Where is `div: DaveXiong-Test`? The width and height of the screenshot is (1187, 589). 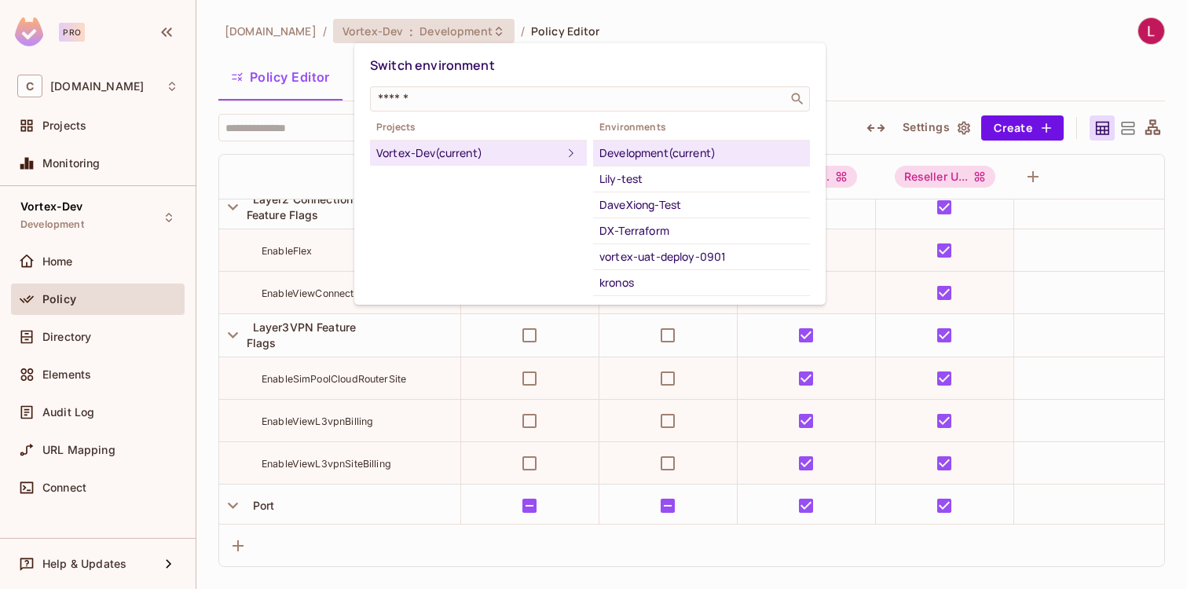 div: DaveXiong-Test is located at coordinates (702, 205).